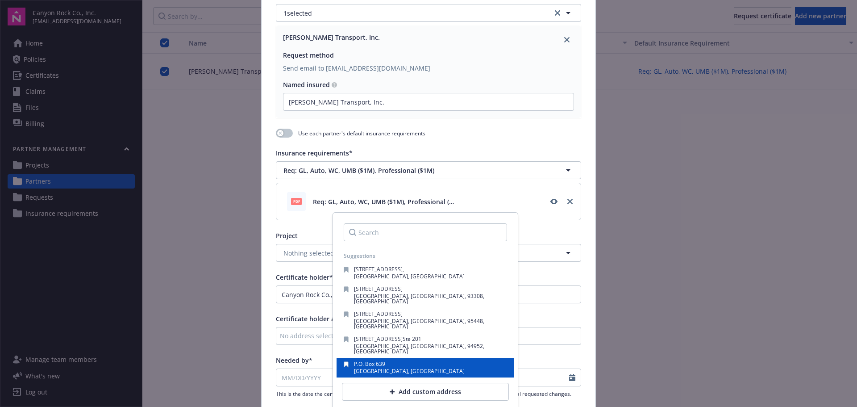 This screenshot has width=857, height=407. What do you see at coordinates (558, 13) in the screenshot?
I see `a: clear selection` at bounding box center [558, 13].